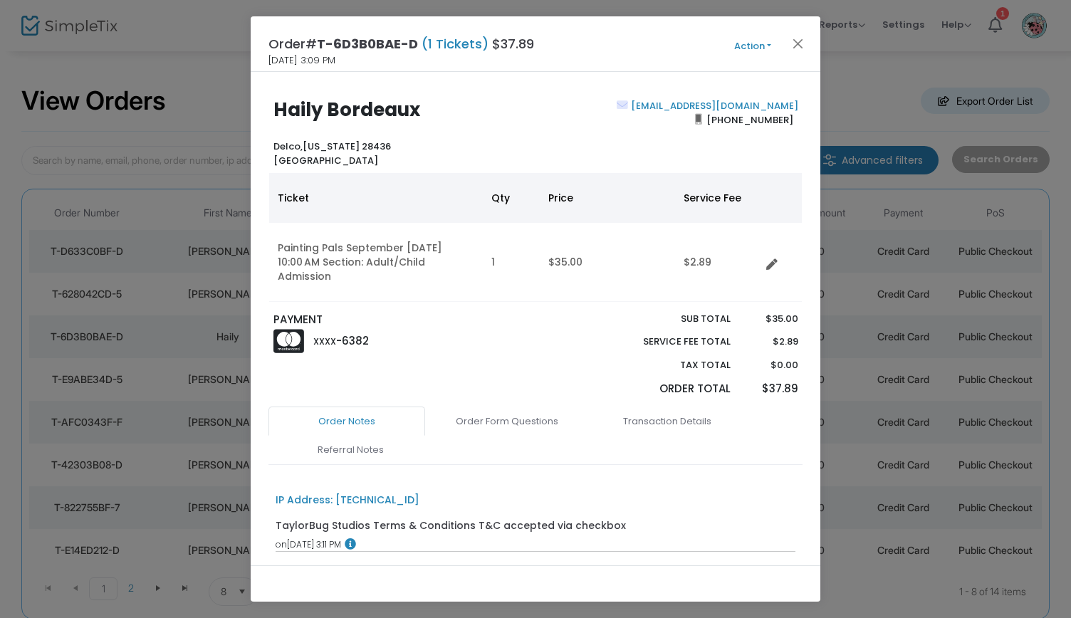  What do you see at coordinates (507, 422) in the screenshot?
I see `a: Order Form Questions` at bounding box center [507, 422].